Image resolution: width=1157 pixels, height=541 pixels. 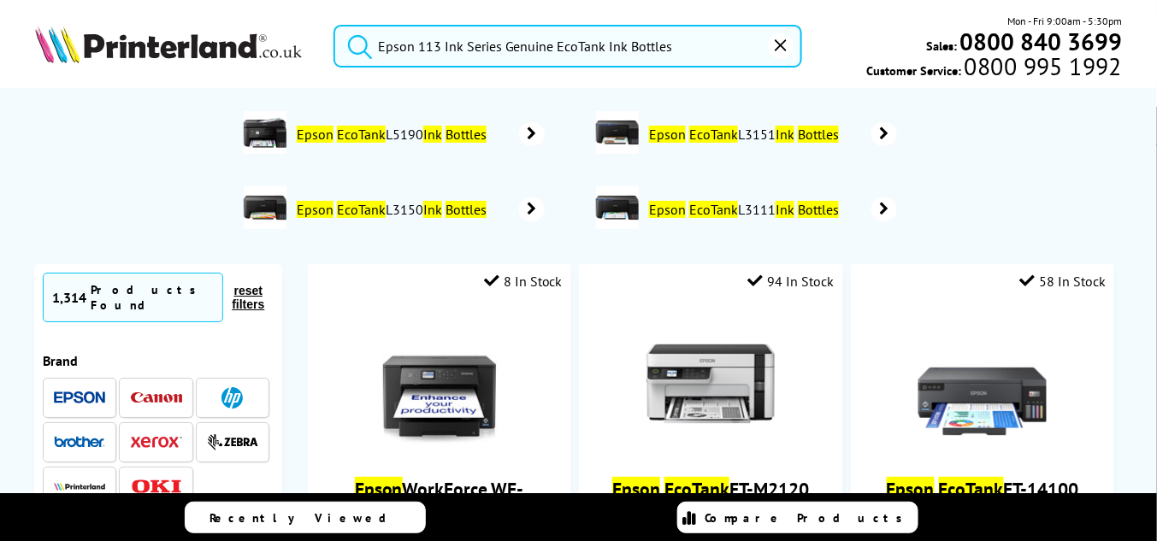 What do you see at coordinates (305, 518) in the screenshot?
I see `a: Recently Viewed` at bounding box center [305, 518].